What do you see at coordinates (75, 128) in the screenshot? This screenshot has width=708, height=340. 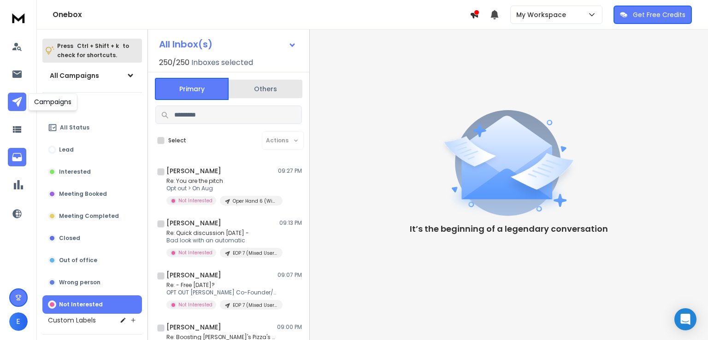 I see `p: All Status` at bounding box center [75, 128].